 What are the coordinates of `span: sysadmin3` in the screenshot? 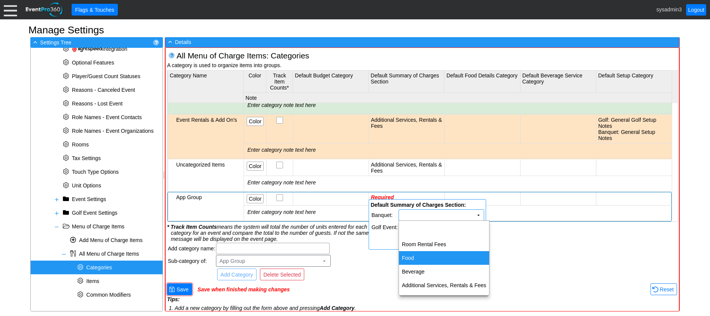 It's located at (670, 9).